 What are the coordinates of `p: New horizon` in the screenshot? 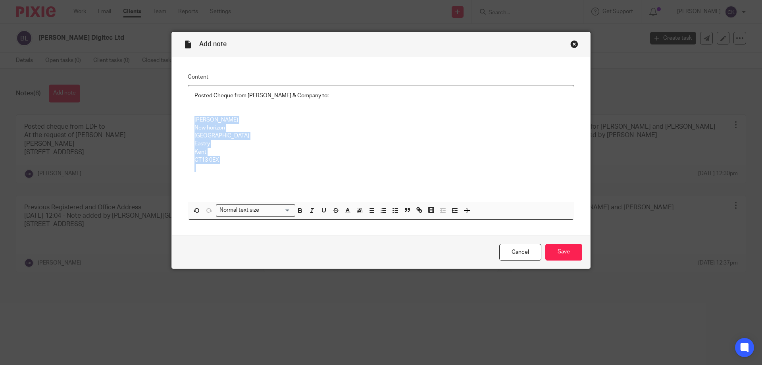 It's located at (381, 128).